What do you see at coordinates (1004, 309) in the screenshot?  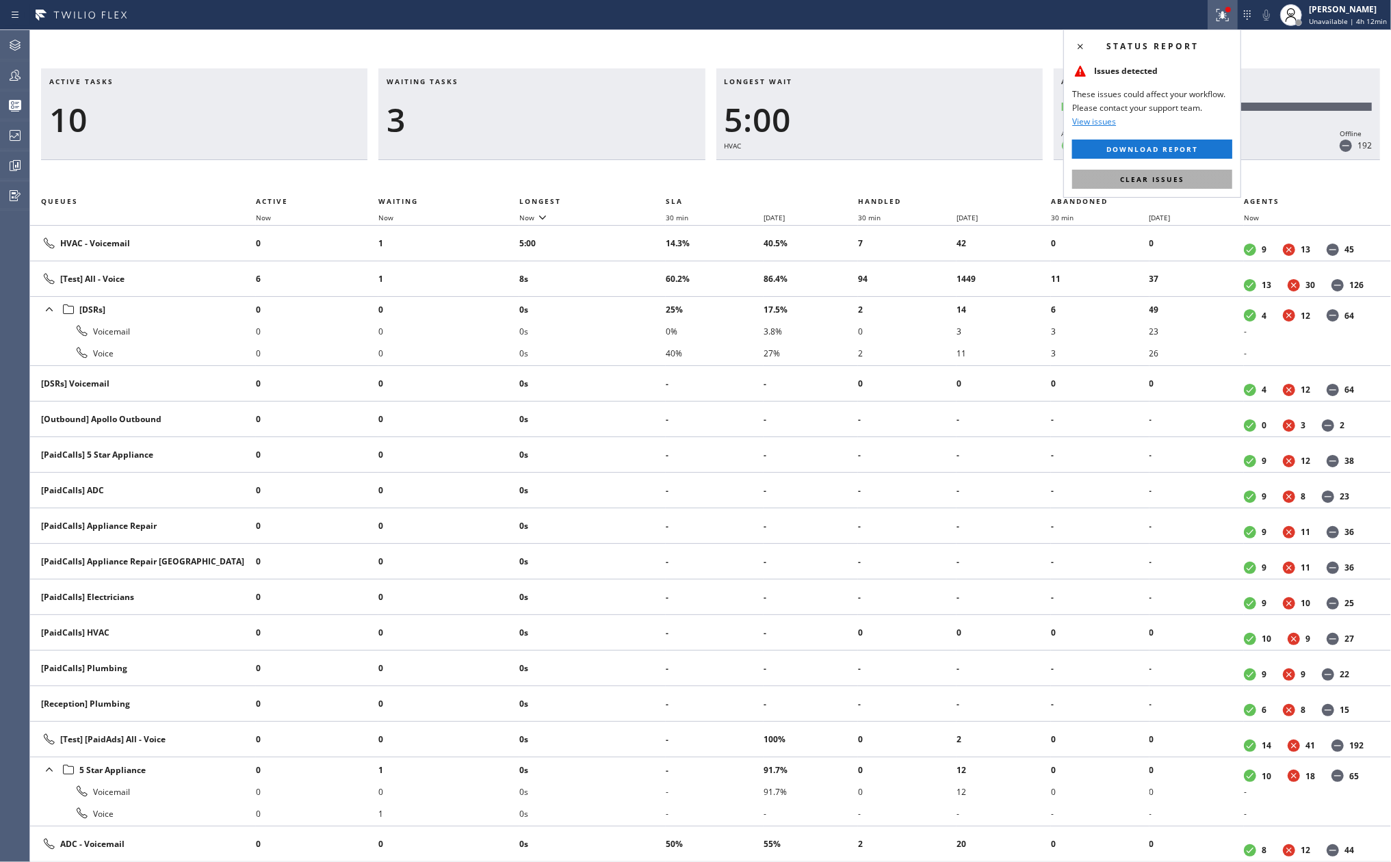 I see `li: 14` at bounding box center [1004, 309].